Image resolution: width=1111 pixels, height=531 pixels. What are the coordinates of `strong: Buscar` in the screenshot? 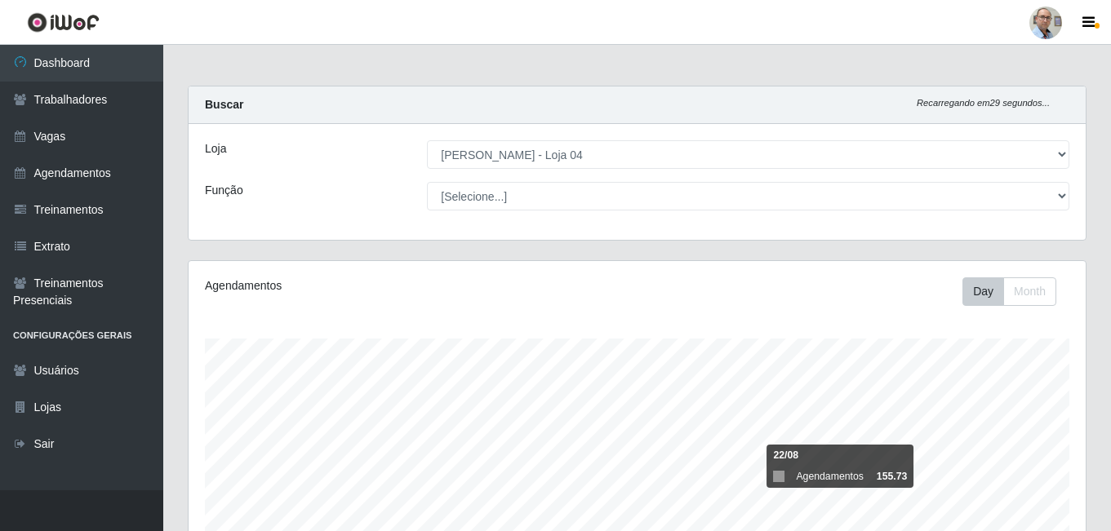 It's located at (224, 104).